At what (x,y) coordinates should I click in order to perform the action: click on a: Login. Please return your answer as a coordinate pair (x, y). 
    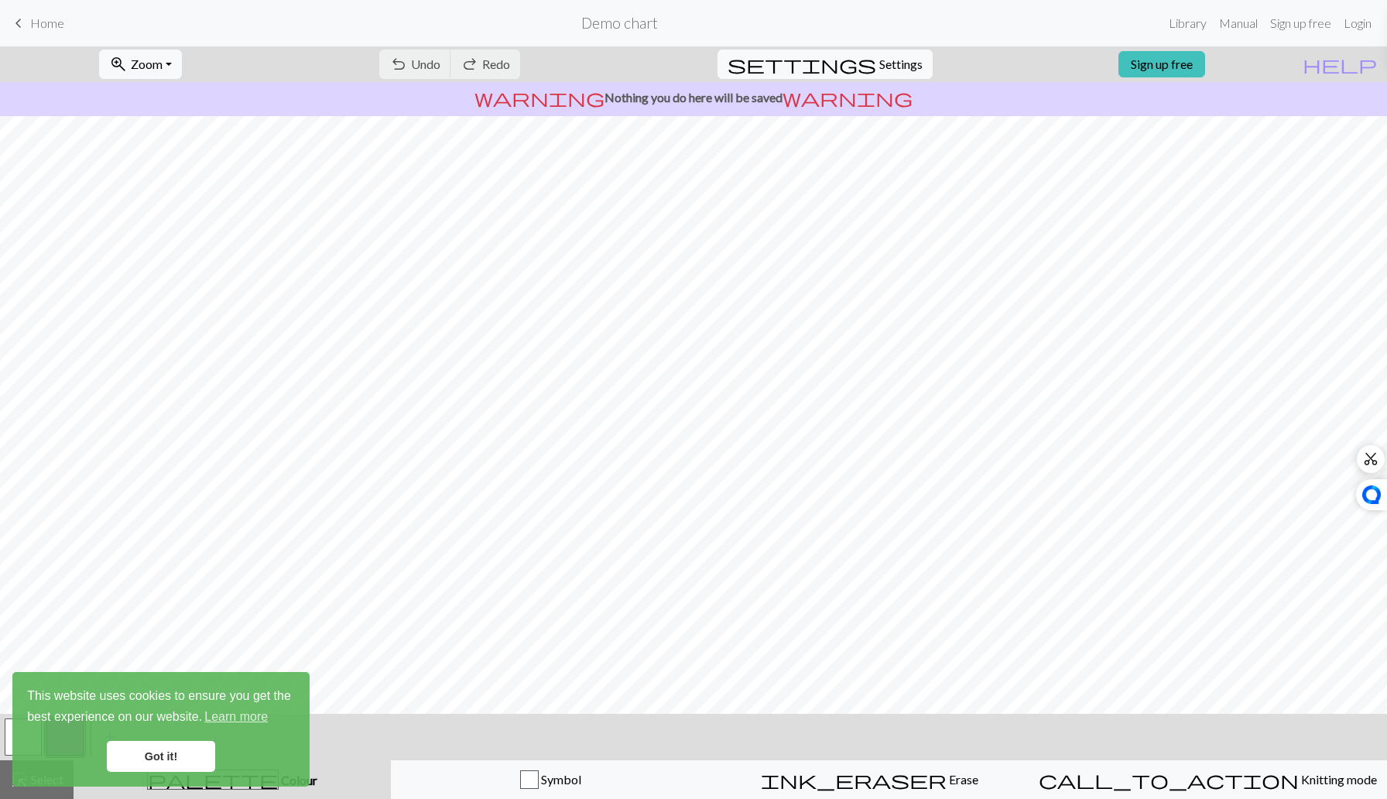
    Looking at the image, I should click on (1358, 23).